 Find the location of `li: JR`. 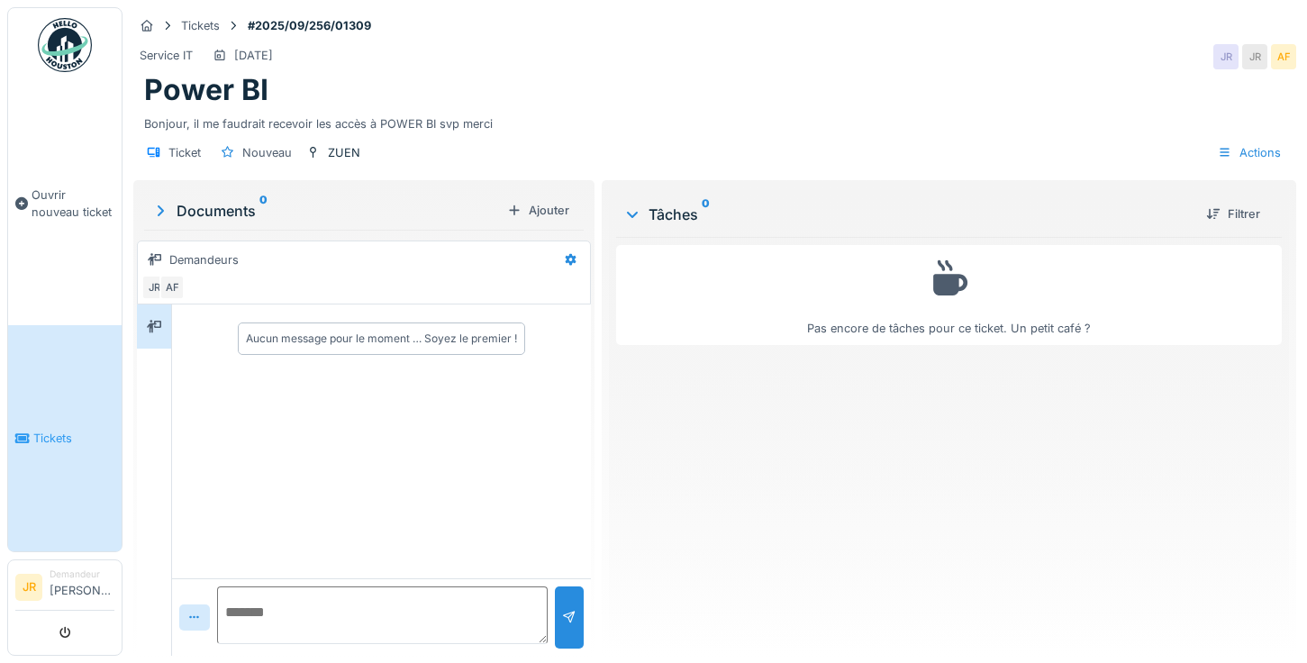

li: JR is located at coordinates (29, 587).